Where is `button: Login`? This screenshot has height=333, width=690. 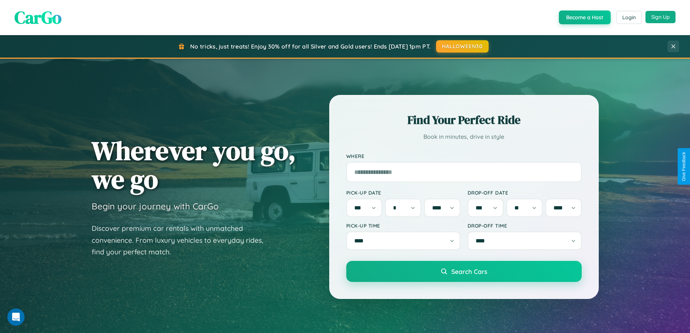
button: Login is located at coordinates (628, 17).